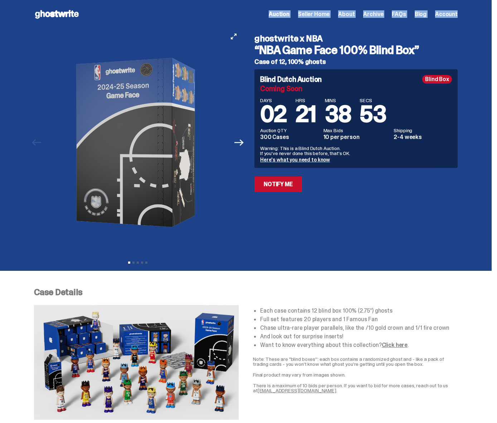 The width and height of the screenshot is (497, 423). Describe the element at coordinates (437, 79) in the screenshot. I see `div: Blind Box` at that location.